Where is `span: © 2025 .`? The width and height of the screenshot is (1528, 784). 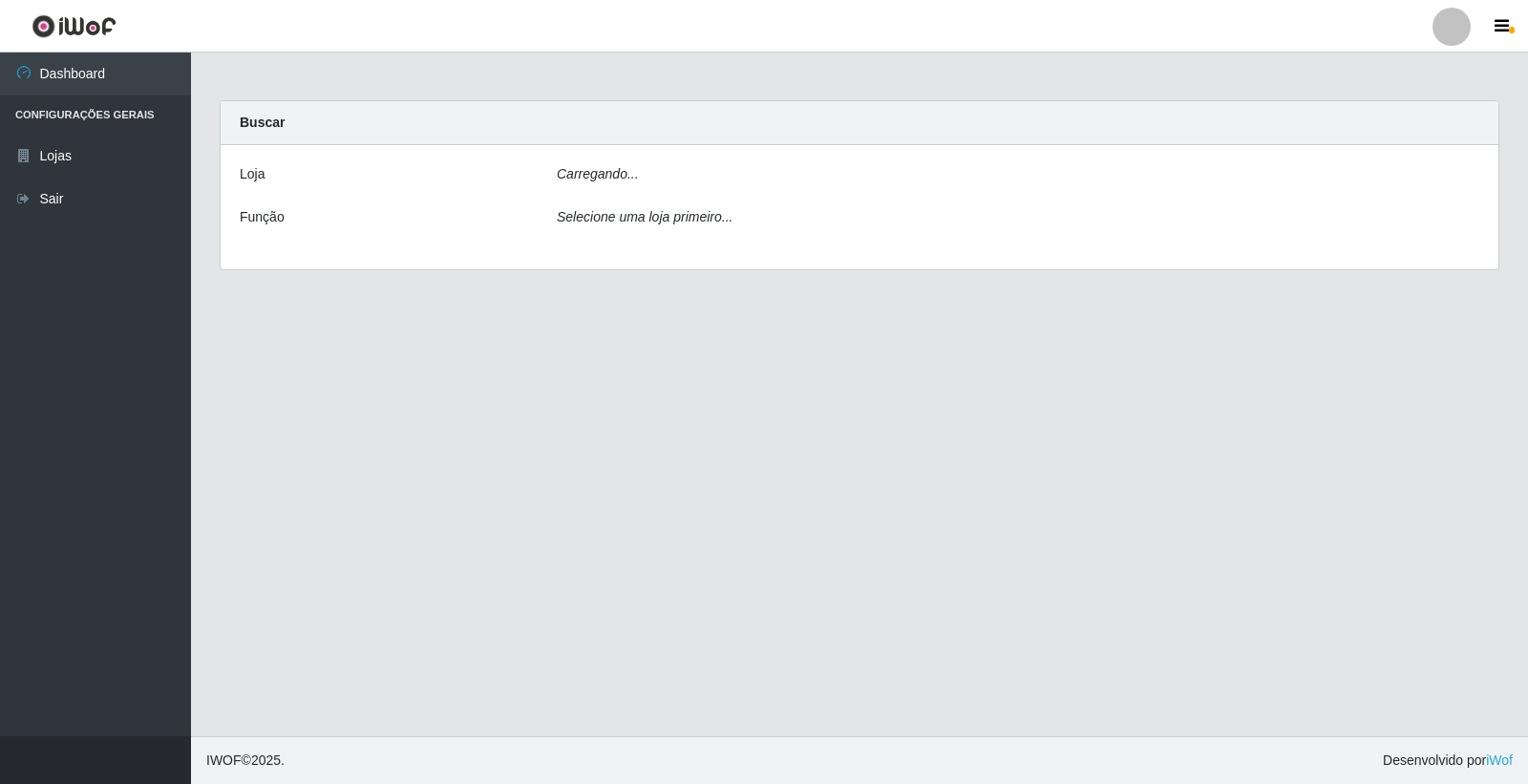 span: © 2025 . is located at coordinates (245, 759).